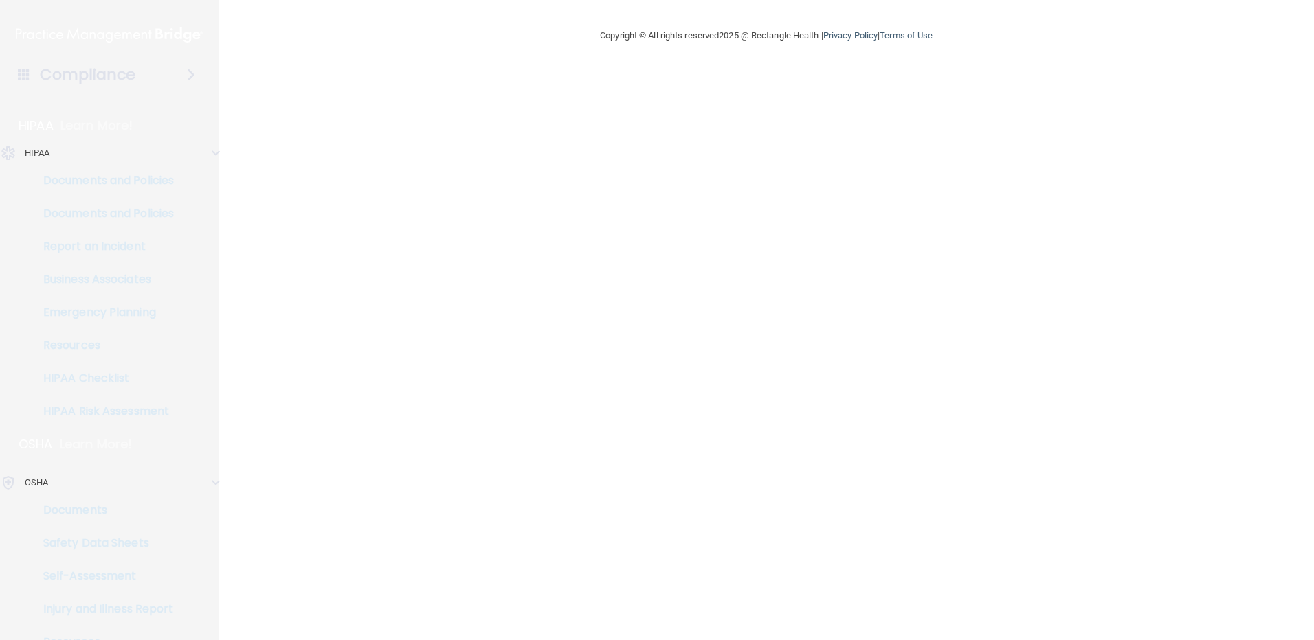 The image size is (1314, 640). What do you see at coordinates (102, 346) in the screenshot?
I see `p: Resources` at bounding box center [102, 346].